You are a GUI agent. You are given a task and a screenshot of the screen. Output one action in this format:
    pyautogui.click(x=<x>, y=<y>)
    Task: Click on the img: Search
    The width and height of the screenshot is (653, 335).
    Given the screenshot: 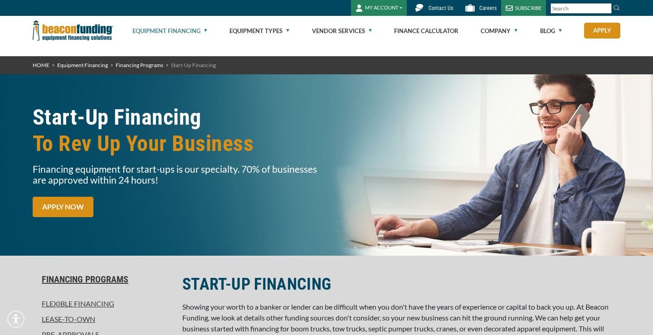 What is the action you would take?
    pyautogui.click(x=617, y=8)
    